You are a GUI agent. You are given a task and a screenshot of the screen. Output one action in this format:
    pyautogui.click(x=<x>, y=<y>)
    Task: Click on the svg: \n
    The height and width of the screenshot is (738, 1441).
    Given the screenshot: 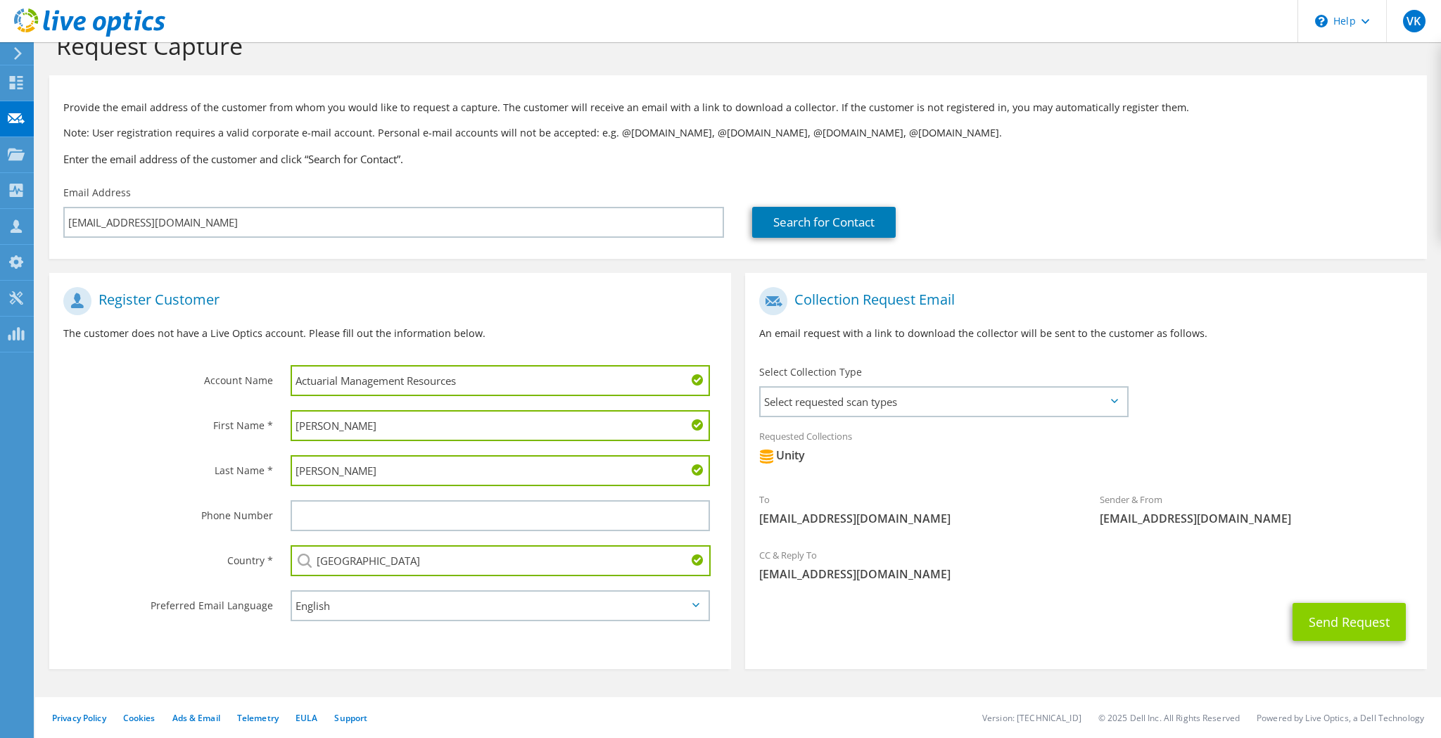 What is the action you would take?
    pyautogui.click(x=1321, y=21)
    